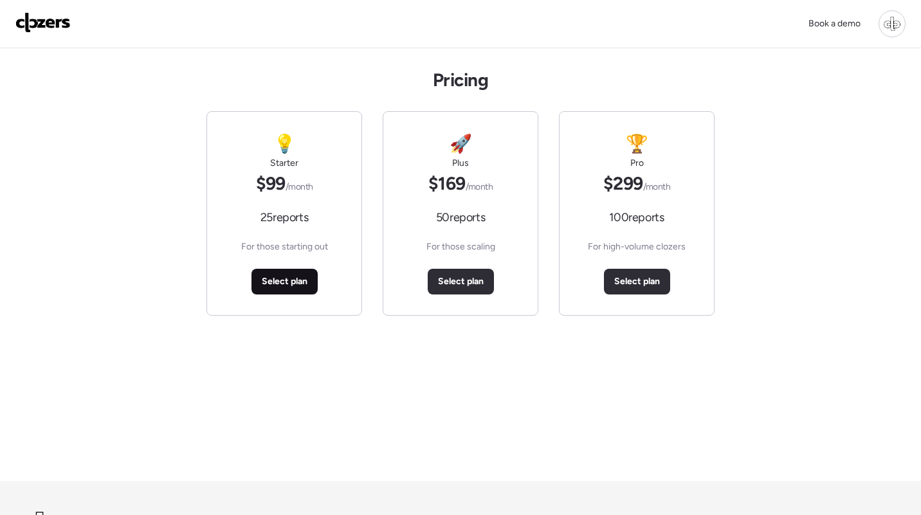 This screenshot has height=515, width=921. Describe the element at coordinates (460, 80) in the screenshot. I see `h1: Pricing` at that location.